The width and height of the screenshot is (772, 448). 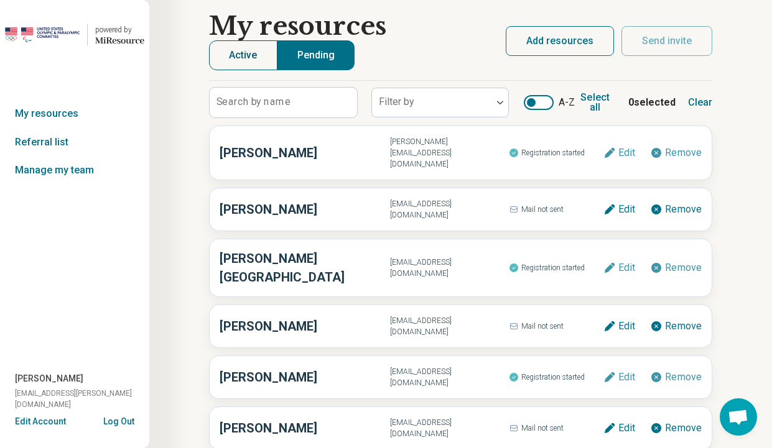 What do you see at coordinates (119, 420) in the screenshot?
I see `button: Log Out` at bounding box center [119, 420].